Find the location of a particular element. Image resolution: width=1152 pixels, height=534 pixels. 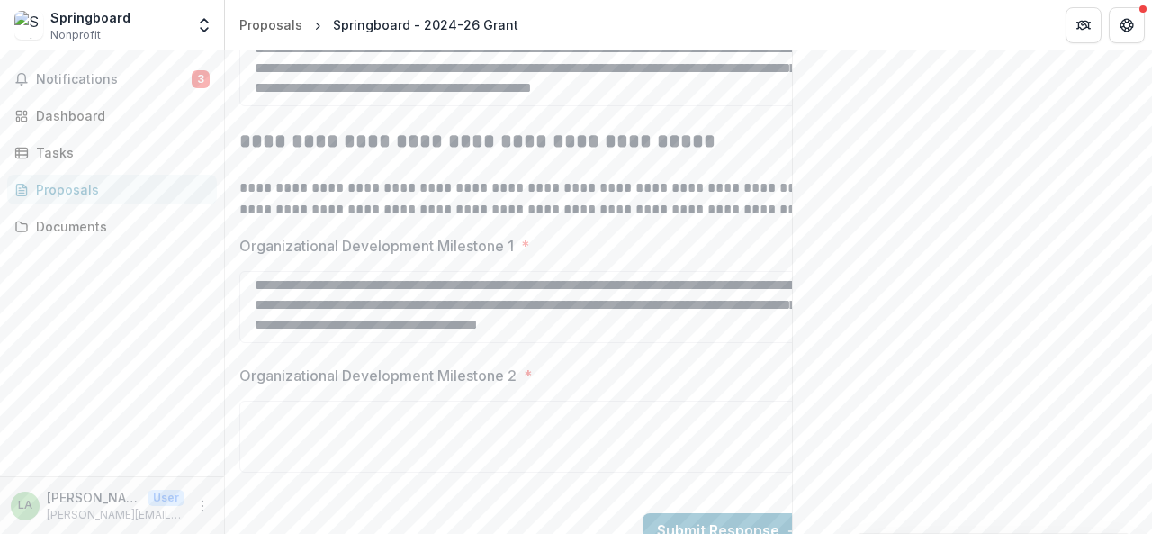

nav: breadcrumb is located at coordinates (379, 24).